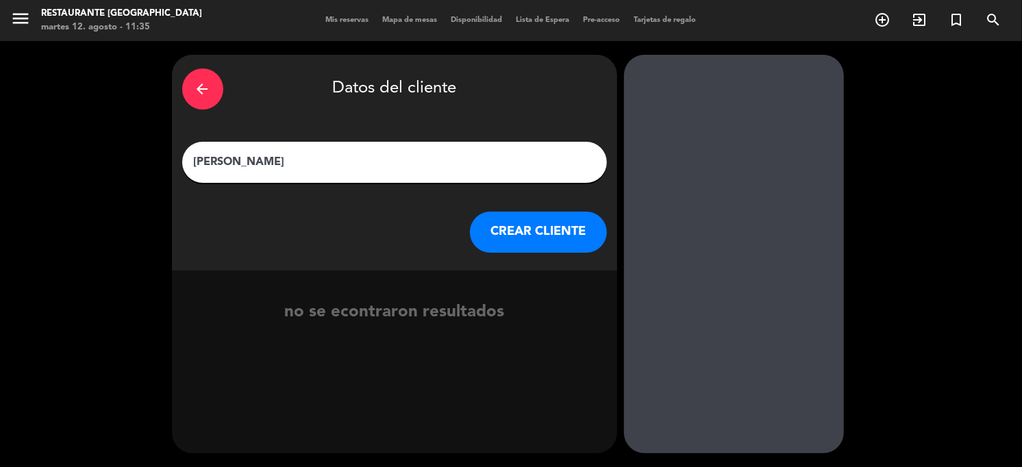 The height and width of the screenshot is (467, 1022). What do you see at coordinates (203, 89) in the screenshot?
I see `i: arrow_back` at bounding box center [203, 89].